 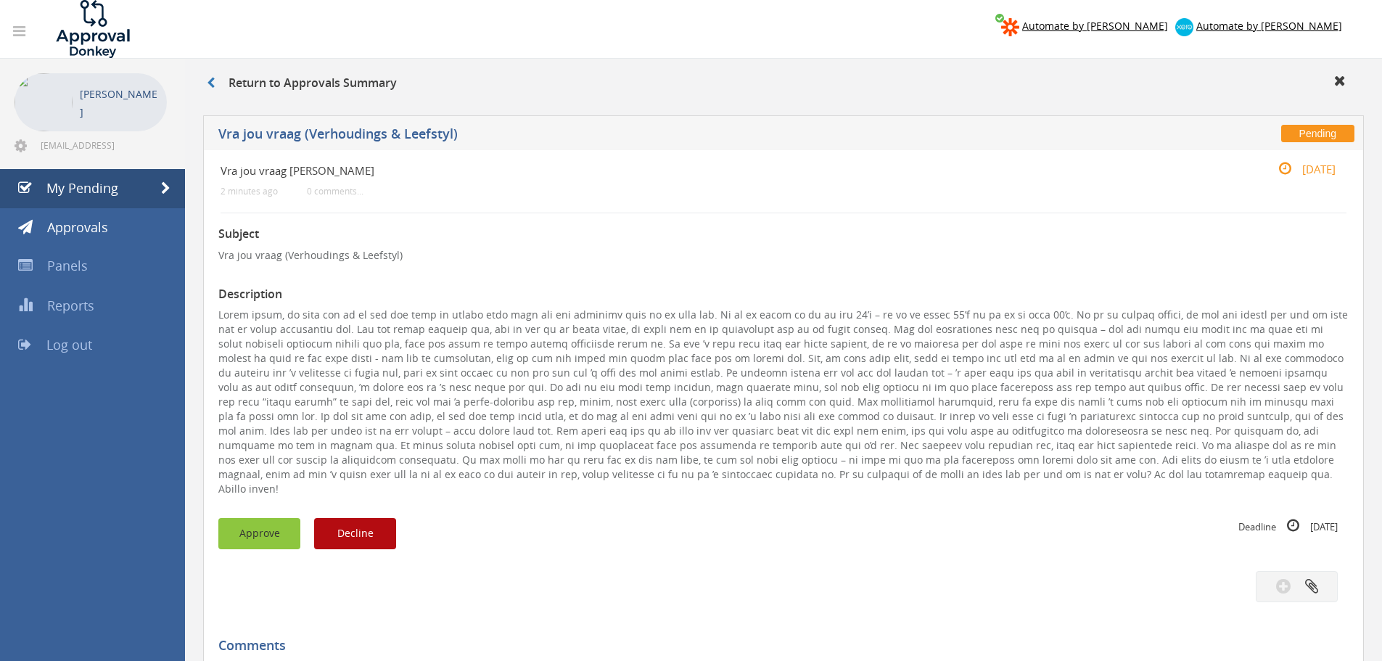 I want to click on button: Decline, so click(x=355, y=533).